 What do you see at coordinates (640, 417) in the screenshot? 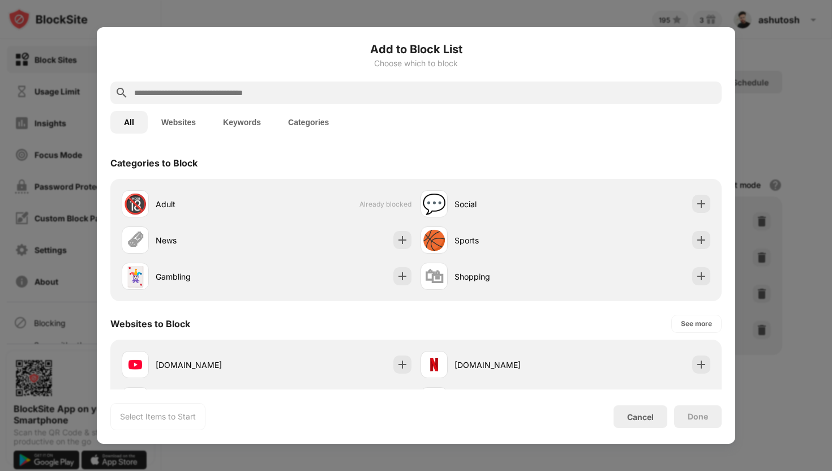
I see `div: Cancel` at bounding box center [640, 417].